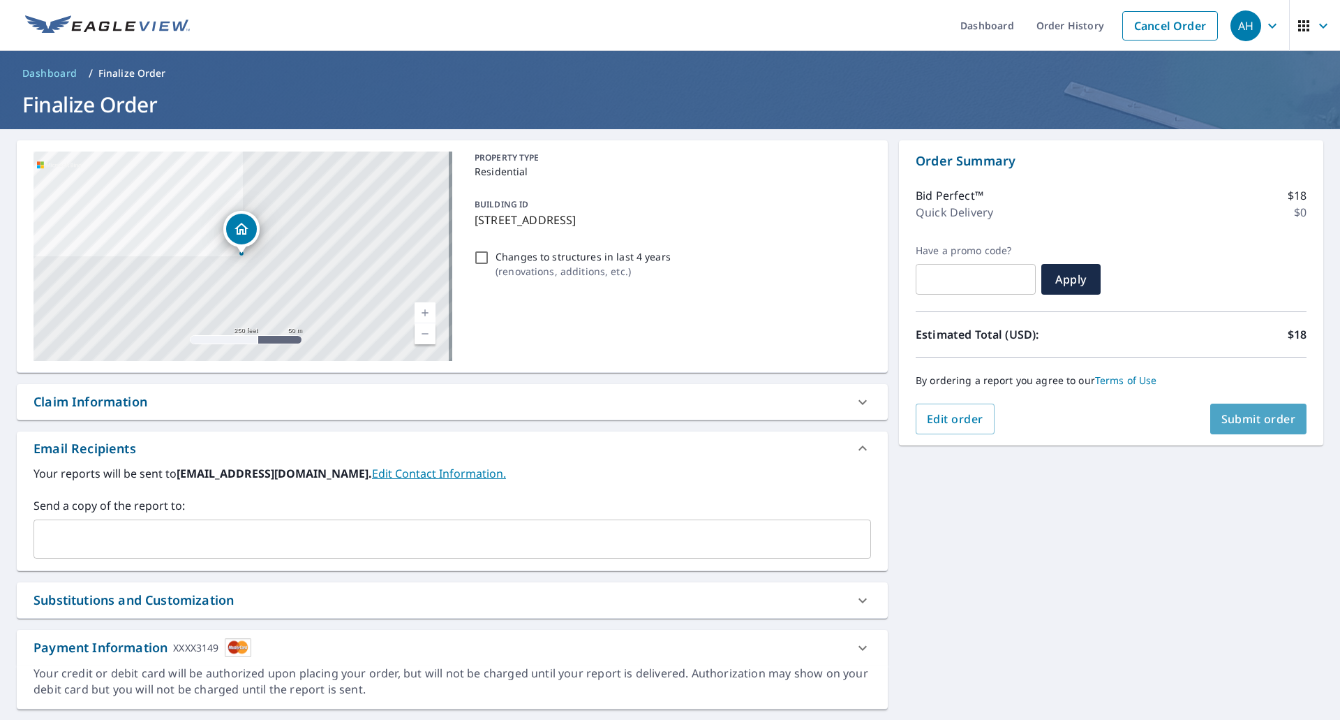  Describe the element at coordinates (1013, 334) in the screenshot. I see `p: Estimated Total (USD):` at that location.